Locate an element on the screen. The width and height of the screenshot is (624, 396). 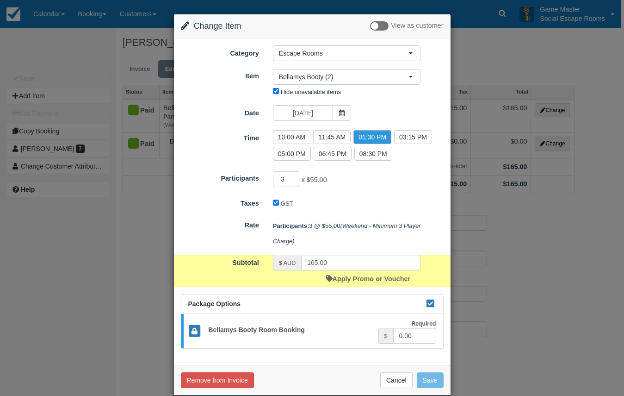
label: Time is located at coordinates (220, 136).